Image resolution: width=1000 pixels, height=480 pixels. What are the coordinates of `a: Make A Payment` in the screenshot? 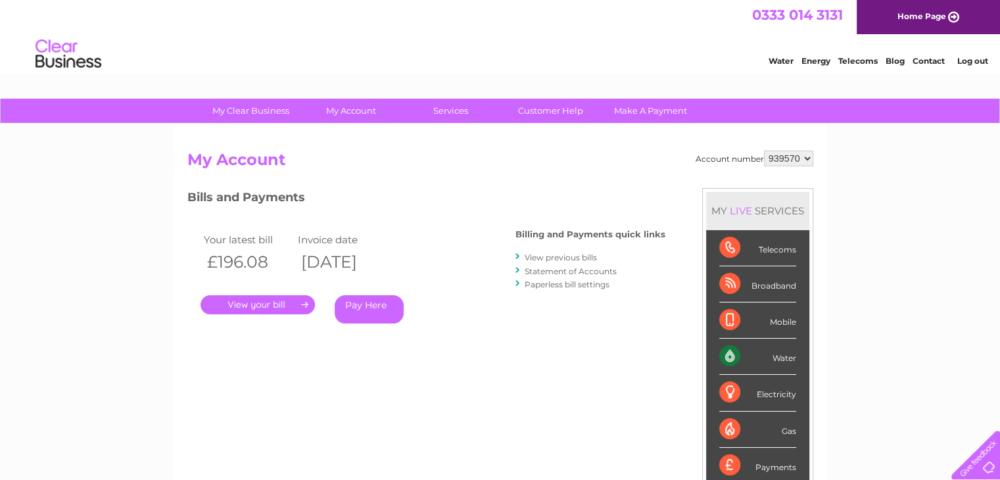 It's located at (650, 110).